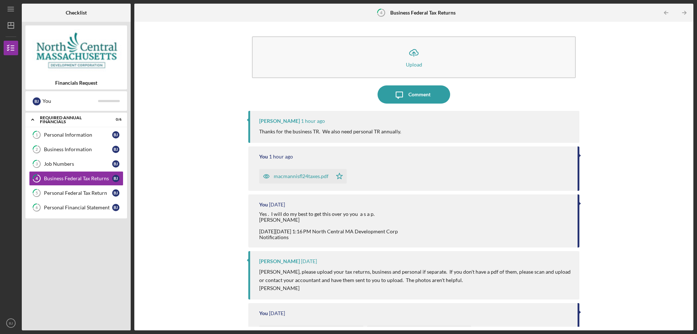  I want to click on a: 2Business InformationBJ, so click(76, 149).